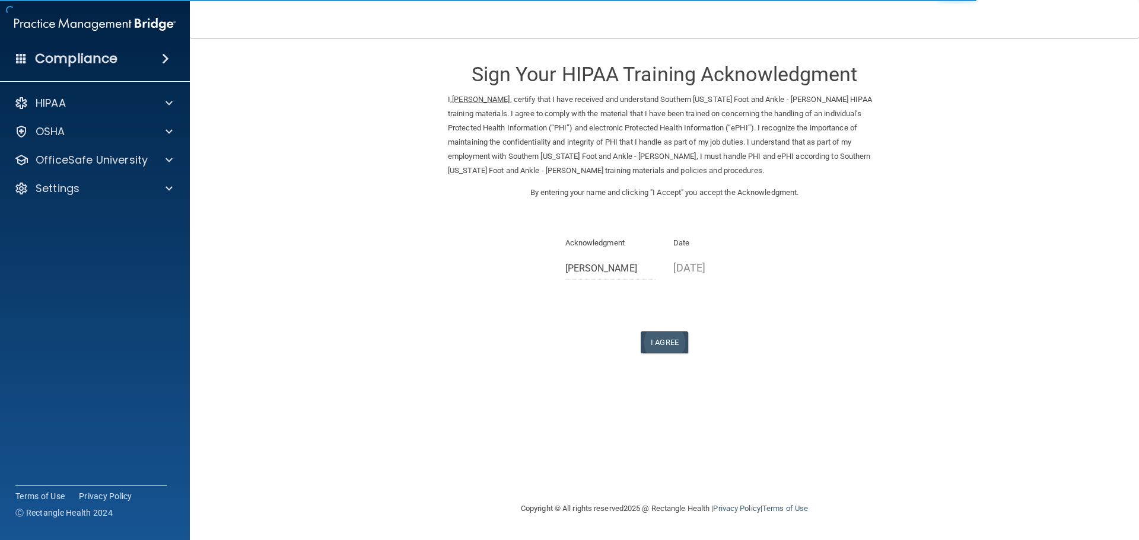  Describe the element at coordinates (50, 103) in the screenshot. I see `p: HIPAA` at that location.